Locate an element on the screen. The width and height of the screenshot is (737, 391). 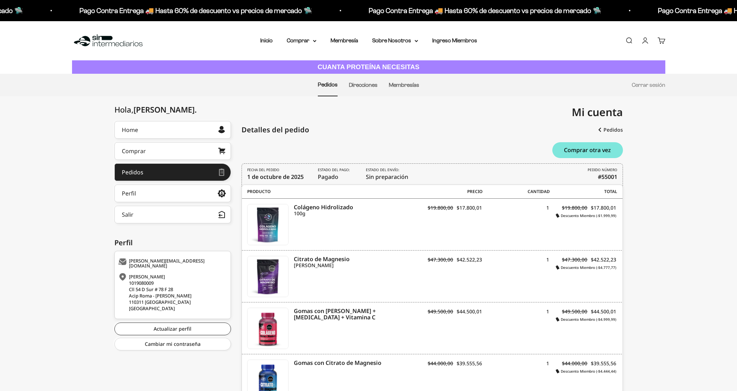
a: CUANTA PROTEÍNA NECESITAS is located at coordinates (368, 67).